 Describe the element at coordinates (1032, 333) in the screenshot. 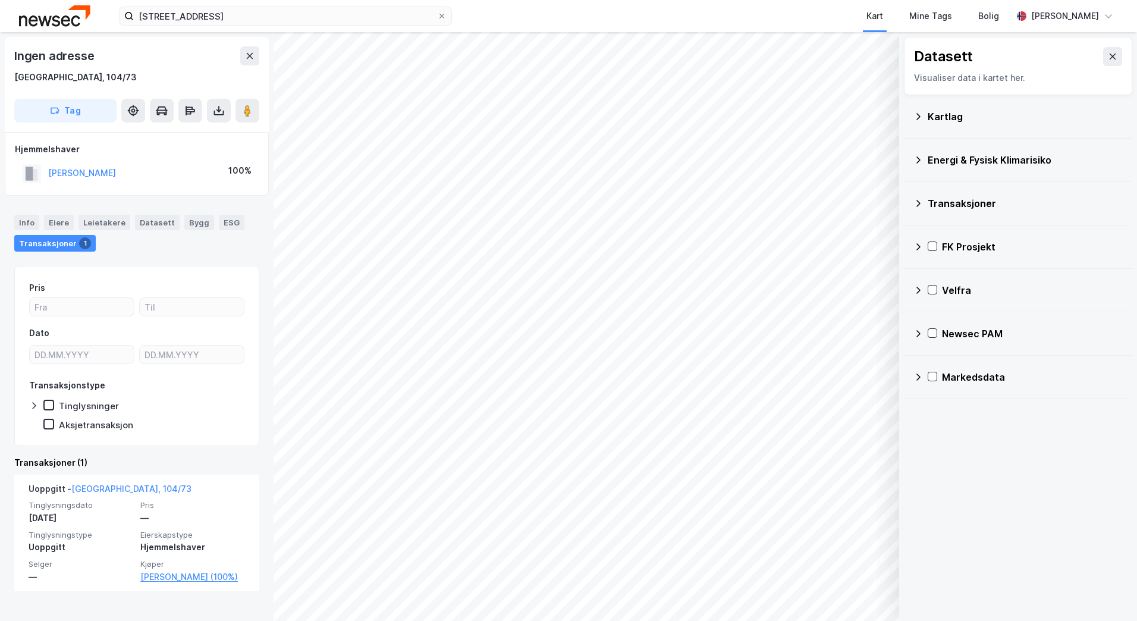

I see `div: Newsec PAM` at that location.